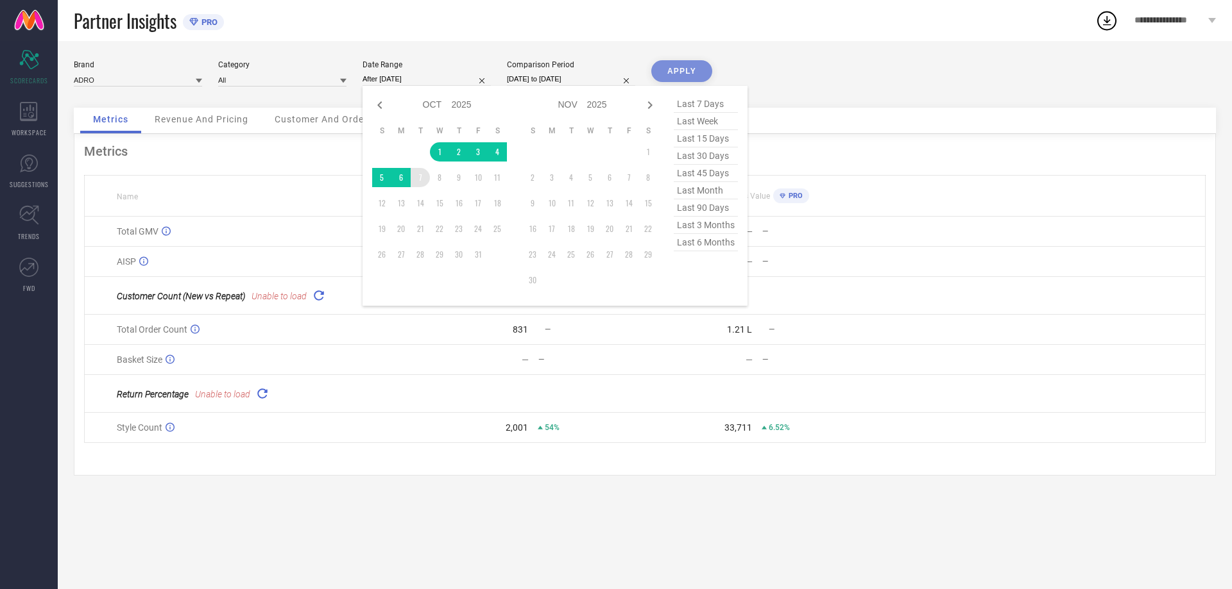  Describe the element at coordinates (420, 255) in the screenshot. I see `td: Tue Oct 28 2025` at that location.